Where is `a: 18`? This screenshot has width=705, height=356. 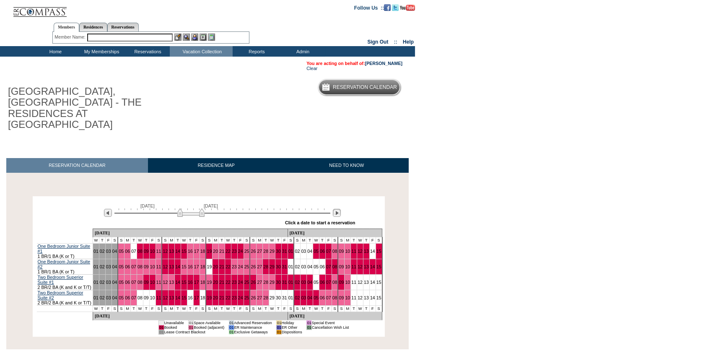
a: 18 is located at coordinates (203, 267).